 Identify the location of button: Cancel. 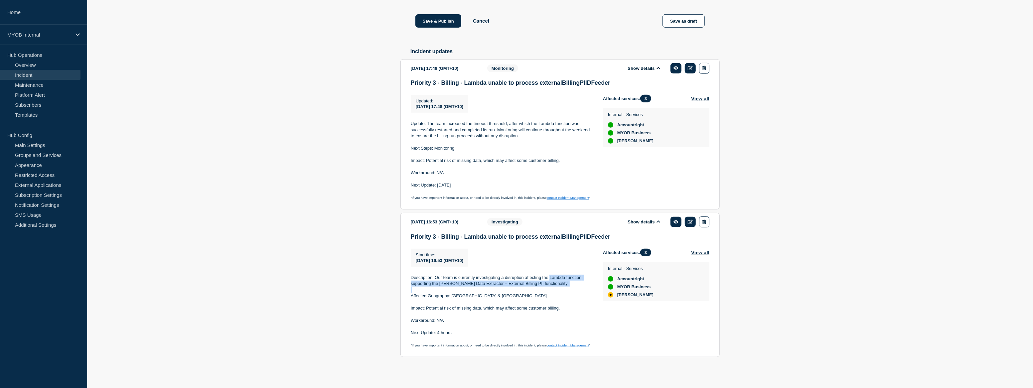
(481, 21).